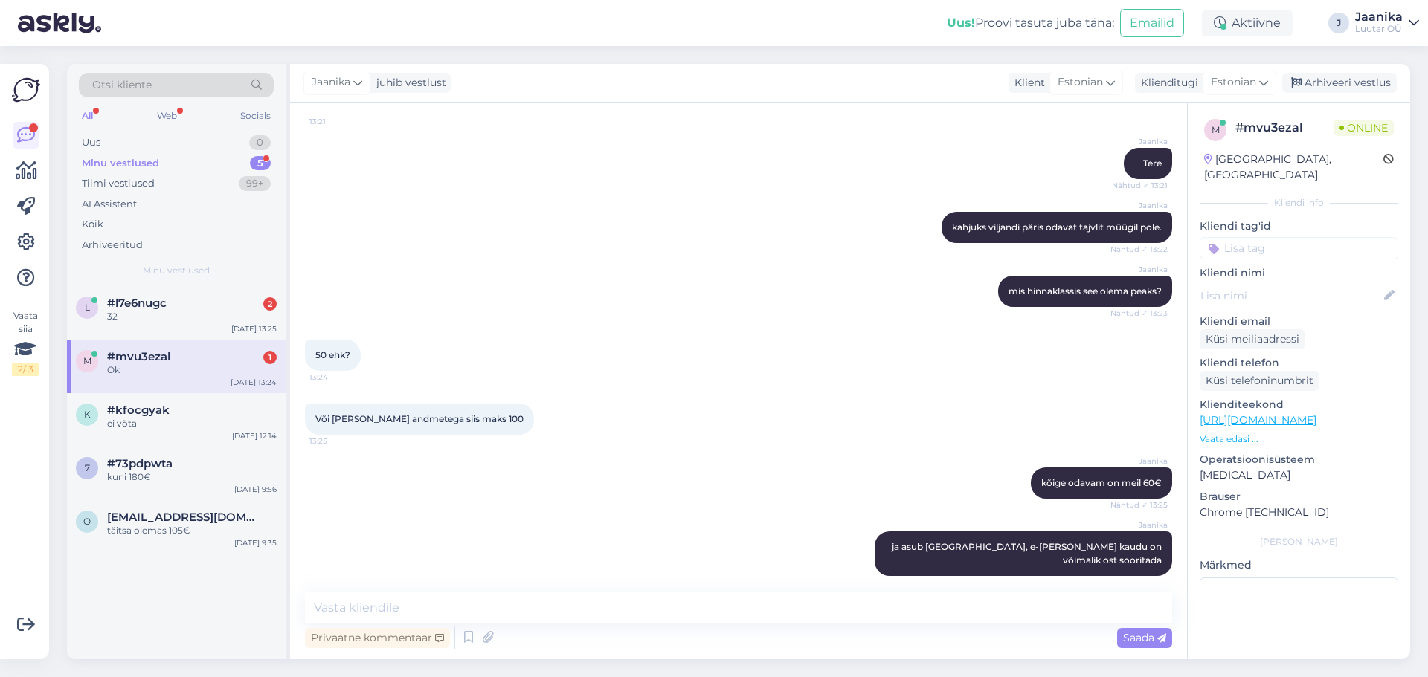  What do you see at coordinates (1085, 291) in the screenshot?
I see `span: mis hinnaklassis see olema peaks?` at bounding box center [1085, 291].